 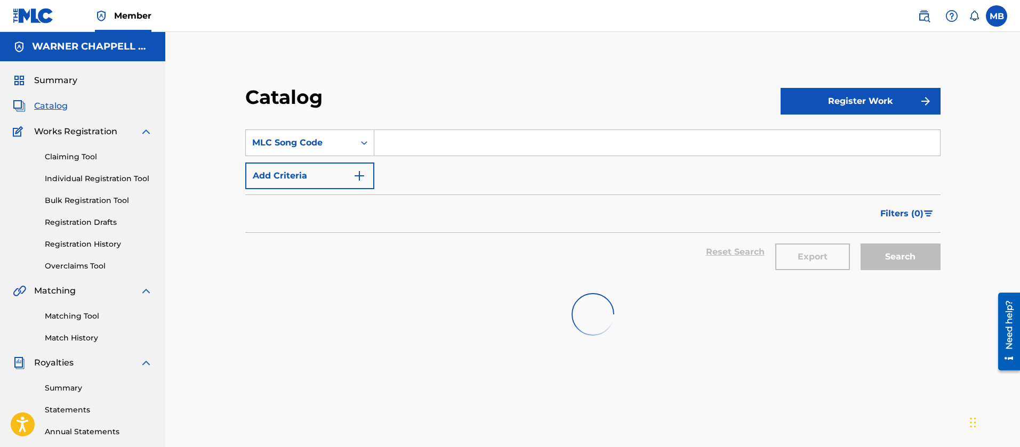 I want to click on button: Filters (0), so click(x=907, y=214).